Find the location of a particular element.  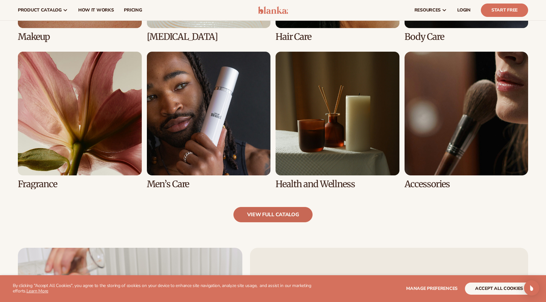

span: LOGIN is located at coordinates (464, 10).